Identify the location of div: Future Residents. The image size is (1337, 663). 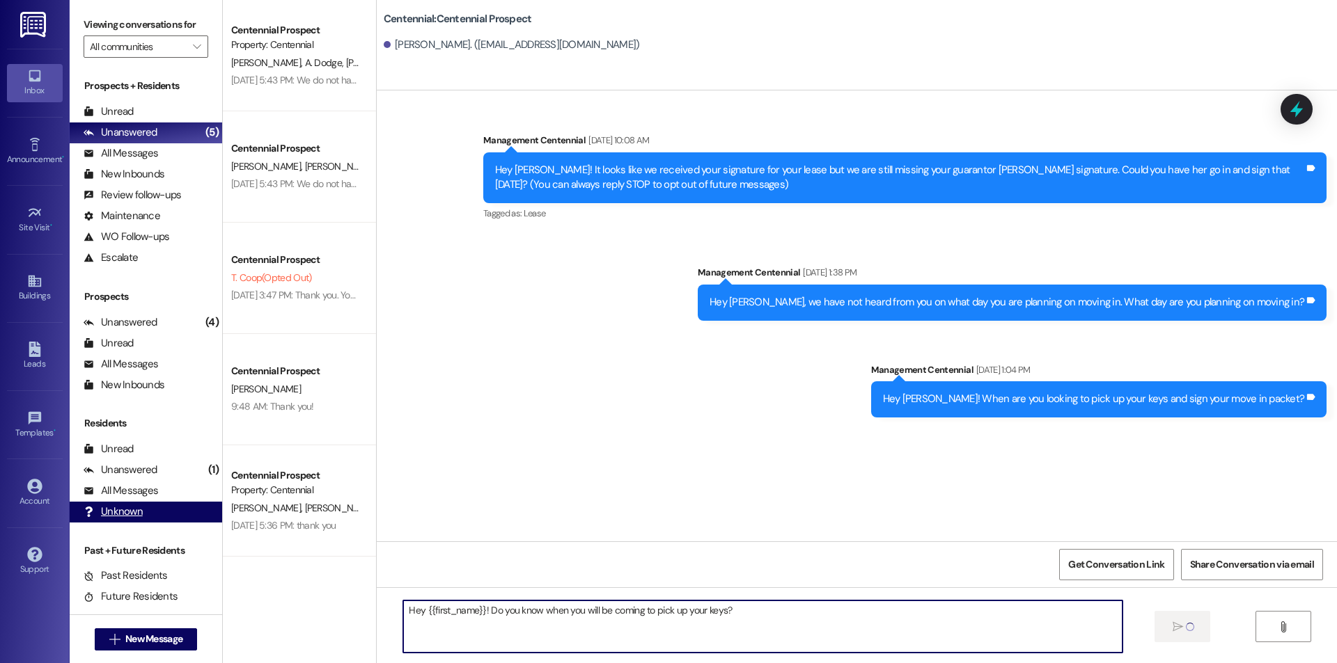
(130, 597).